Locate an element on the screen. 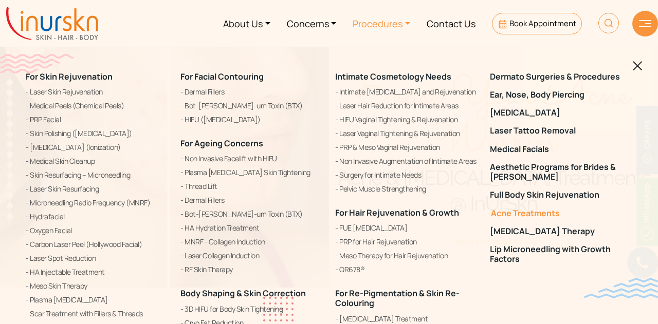 The image size is (658, 324). a: Laser Skin Resurfacing is located at coordinates (97, 189).